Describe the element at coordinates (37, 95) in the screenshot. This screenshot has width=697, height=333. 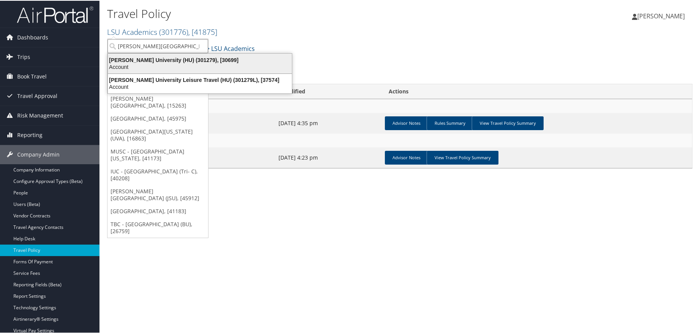
I see `span: Travel Approval` at that location.